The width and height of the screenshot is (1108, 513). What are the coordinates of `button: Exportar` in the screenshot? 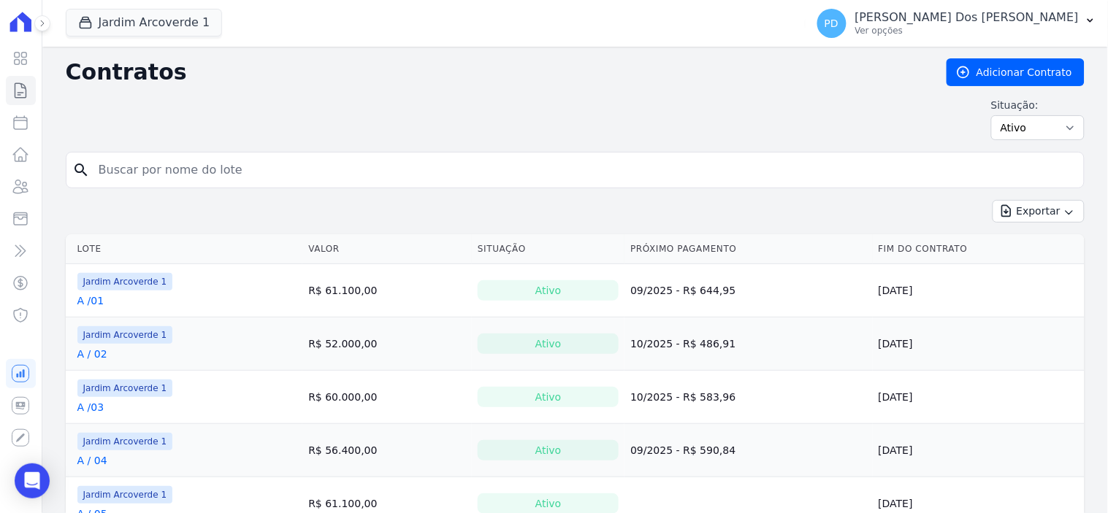 It's located at (1038, 211).